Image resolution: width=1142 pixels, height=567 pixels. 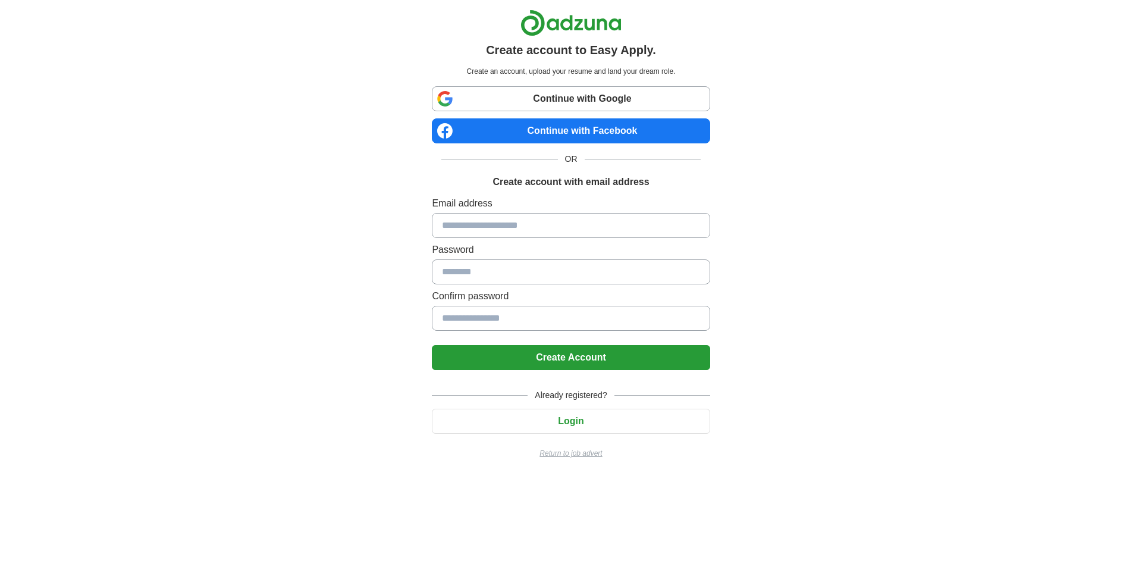 What do you see at coordinates (570, 131) in the screenshot?
I see `a: Continue with Facebook` at bounding box center [570, 131].